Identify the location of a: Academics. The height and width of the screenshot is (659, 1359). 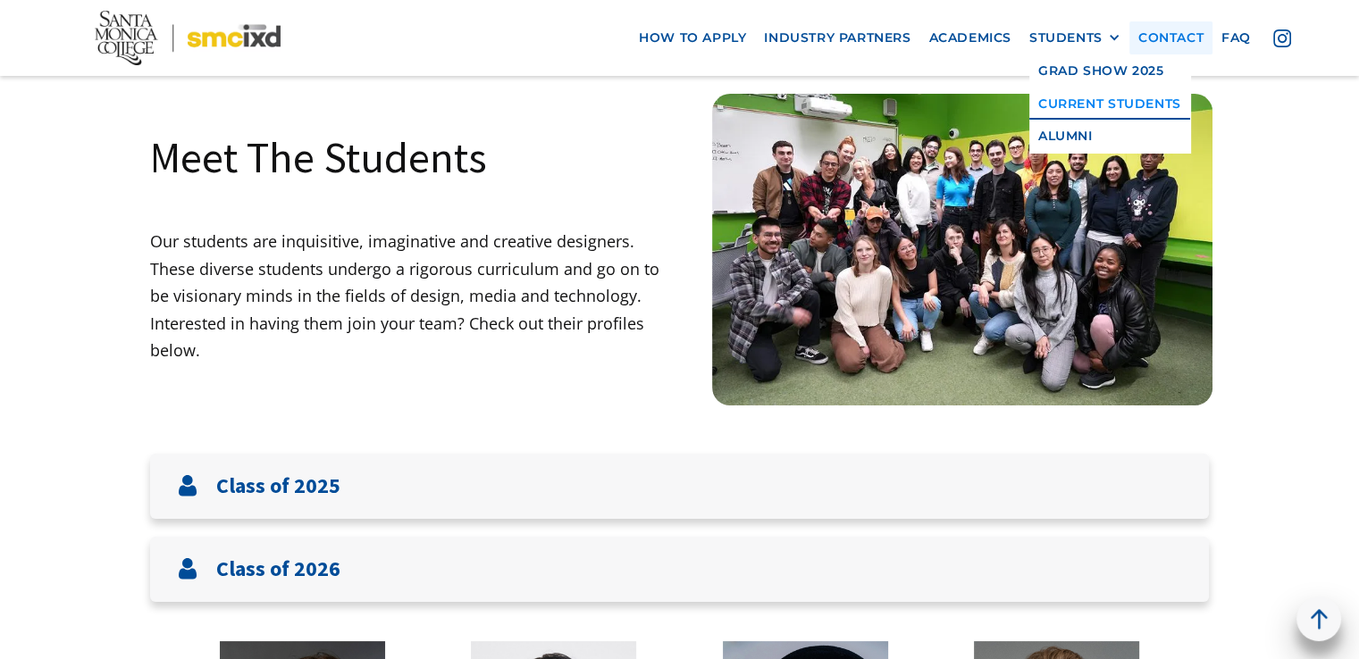
(970, 38).